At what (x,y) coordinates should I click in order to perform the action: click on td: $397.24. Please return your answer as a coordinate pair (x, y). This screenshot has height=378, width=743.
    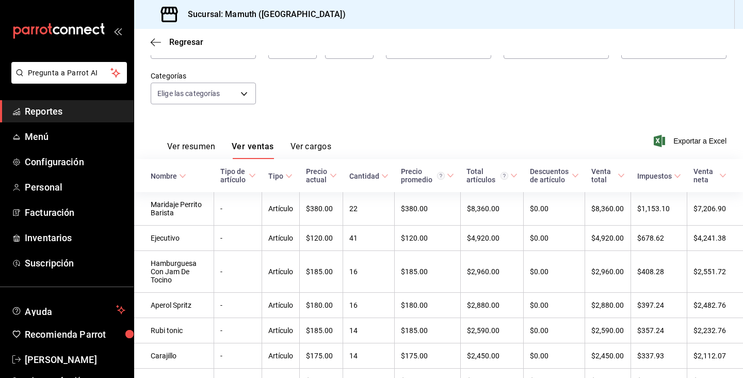
    Looking at the image, I should click on (659, 305).